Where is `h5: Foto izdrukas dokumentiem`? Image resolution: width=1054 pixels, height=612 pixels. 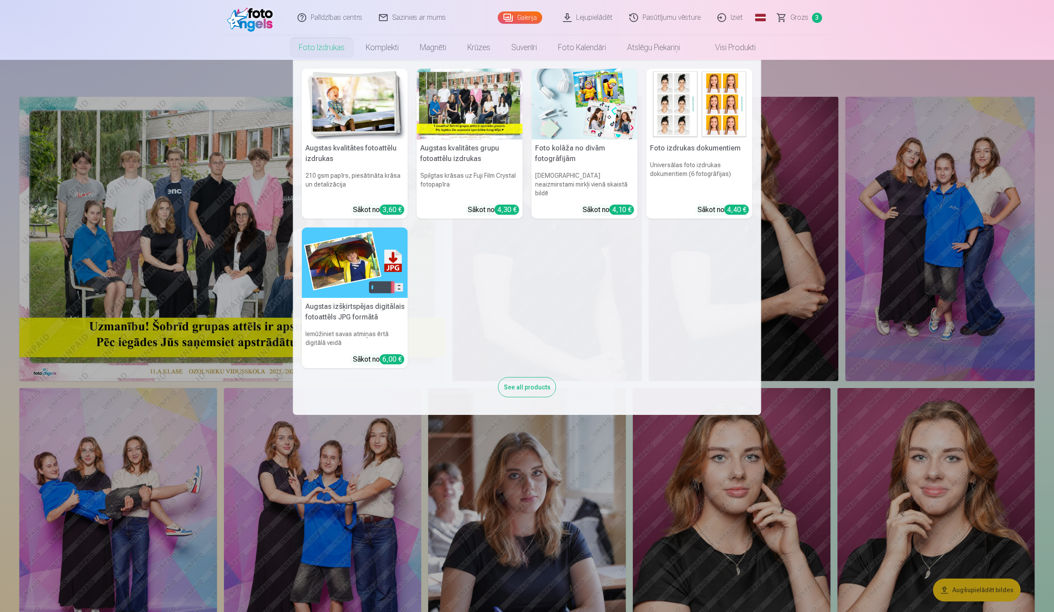
h5: Foto izdrukas dokumentiem is located at coordinates (699, 148).